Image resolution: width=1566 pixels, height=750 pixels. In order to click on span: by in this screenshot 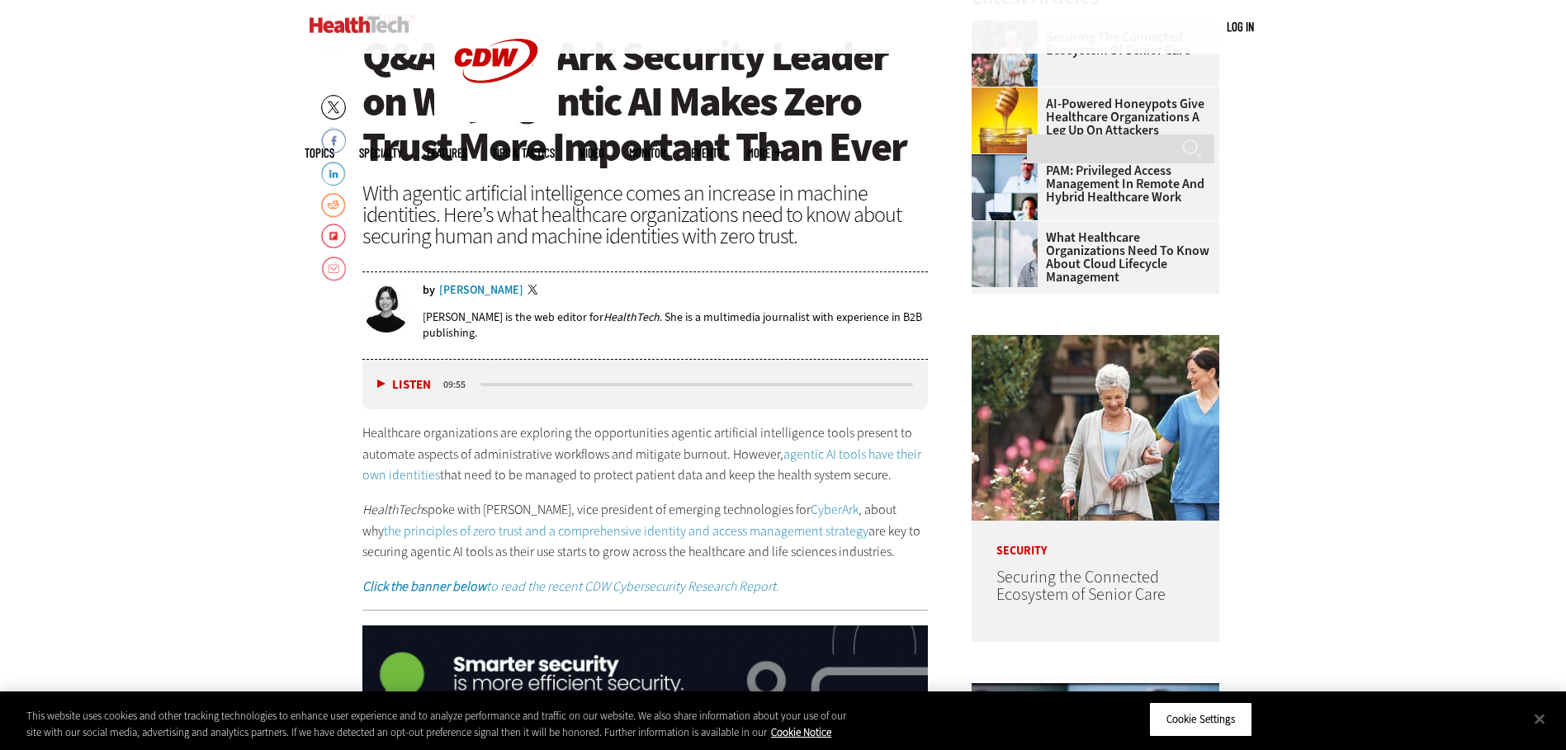, I will do `click(428, 291)`.